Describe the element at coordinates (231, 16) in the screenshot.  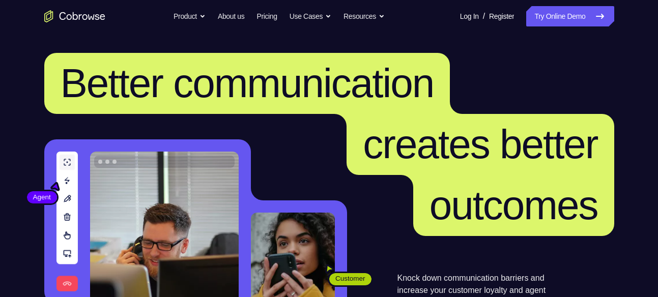
I see `a: About us` at that location.